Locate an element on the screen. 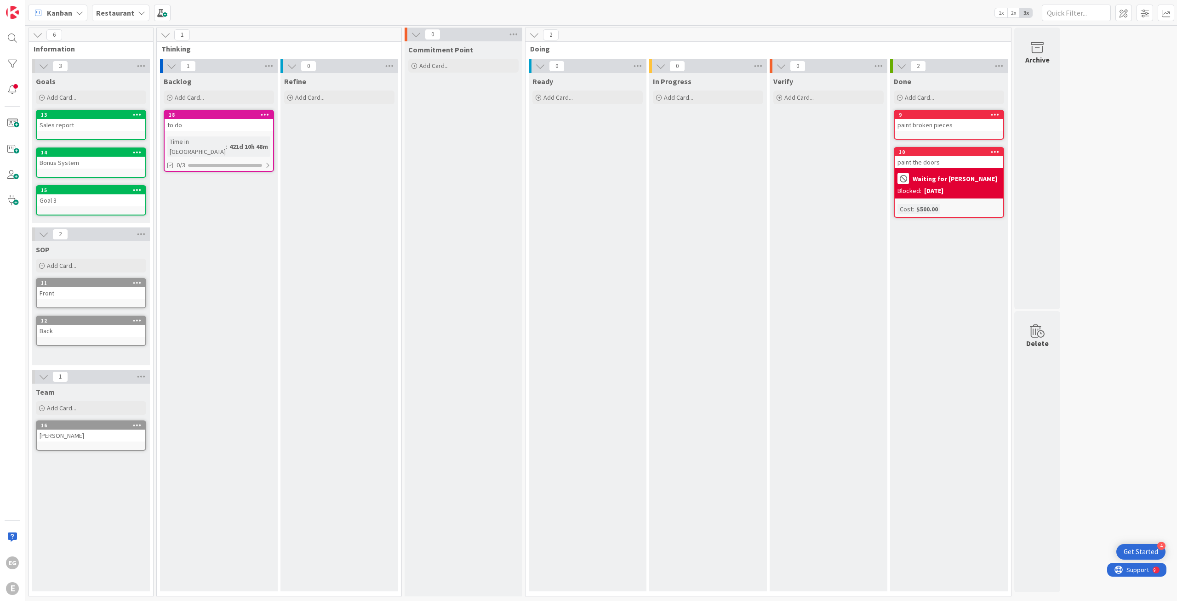 The image size is (1177, 601). span: 6 is located at coordinates (54, 35).